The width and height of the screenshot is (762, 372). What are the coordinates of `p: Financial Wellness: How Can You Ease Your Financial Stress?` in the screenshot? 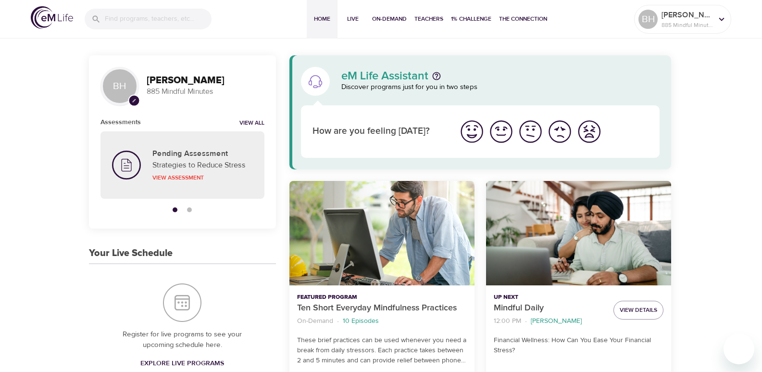 It's located at (578, 345).